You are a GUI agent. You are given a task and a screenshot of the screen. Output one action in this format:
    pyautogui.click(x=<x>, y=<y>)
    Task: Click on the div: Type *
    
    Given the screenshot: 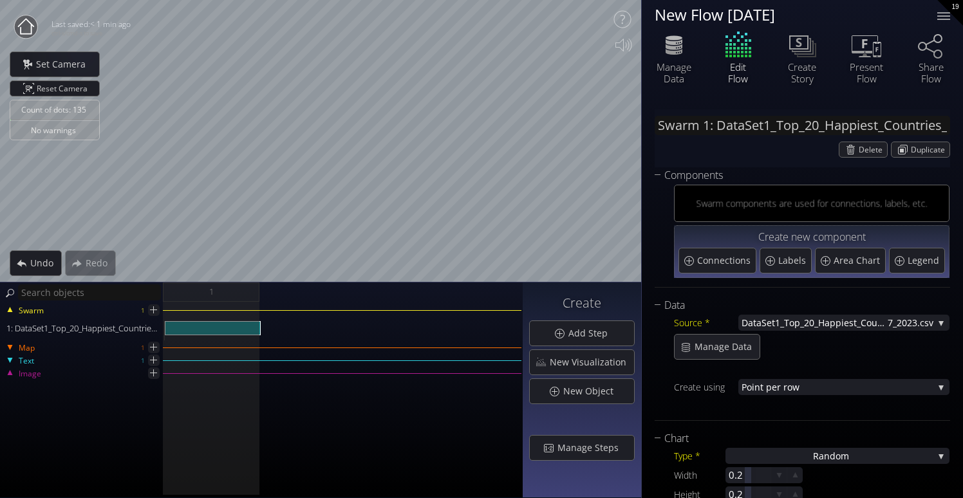 What is the action you would take?
    pyautogui.click(x=700, y=456)
    